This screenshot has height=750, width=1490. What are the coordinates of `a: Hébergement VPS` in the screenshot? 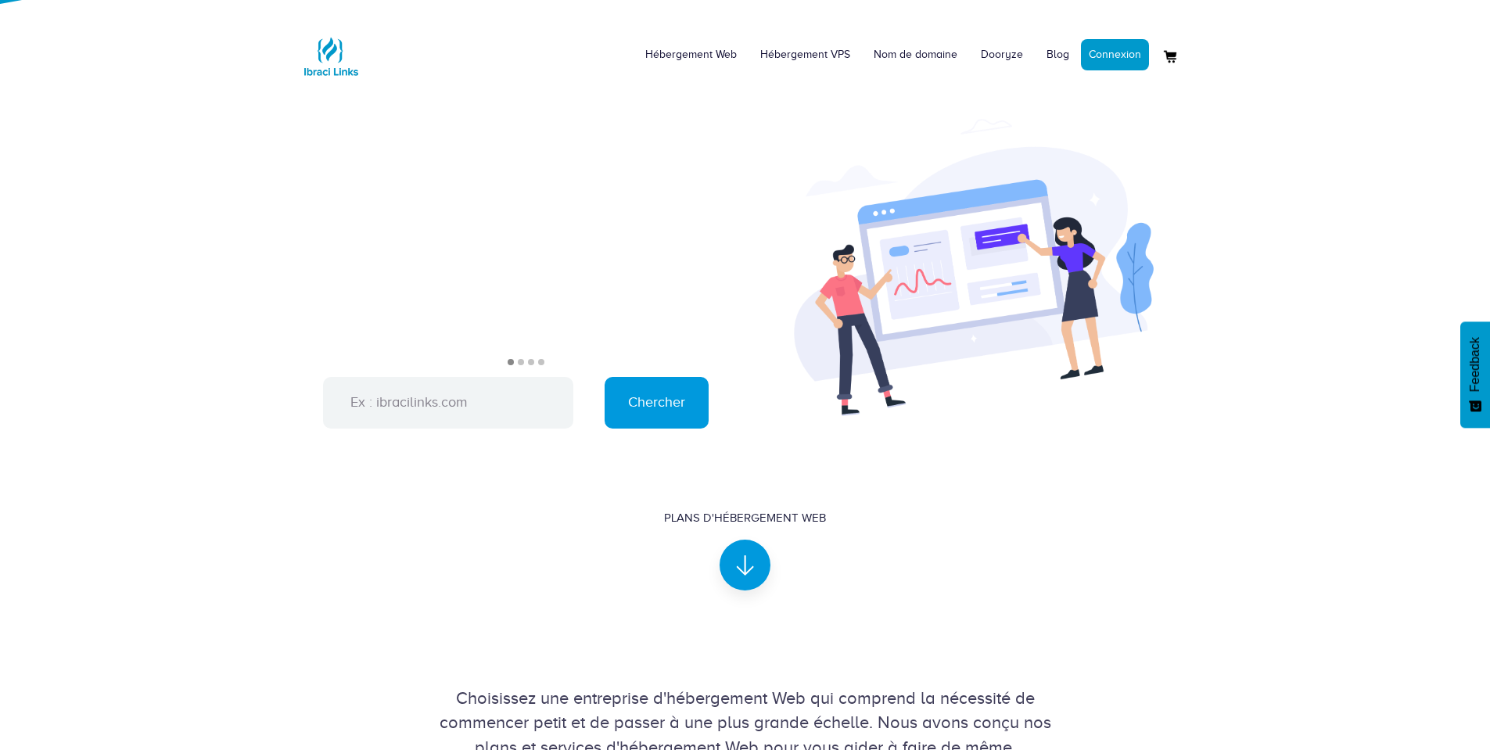 It's located at (805, 55).